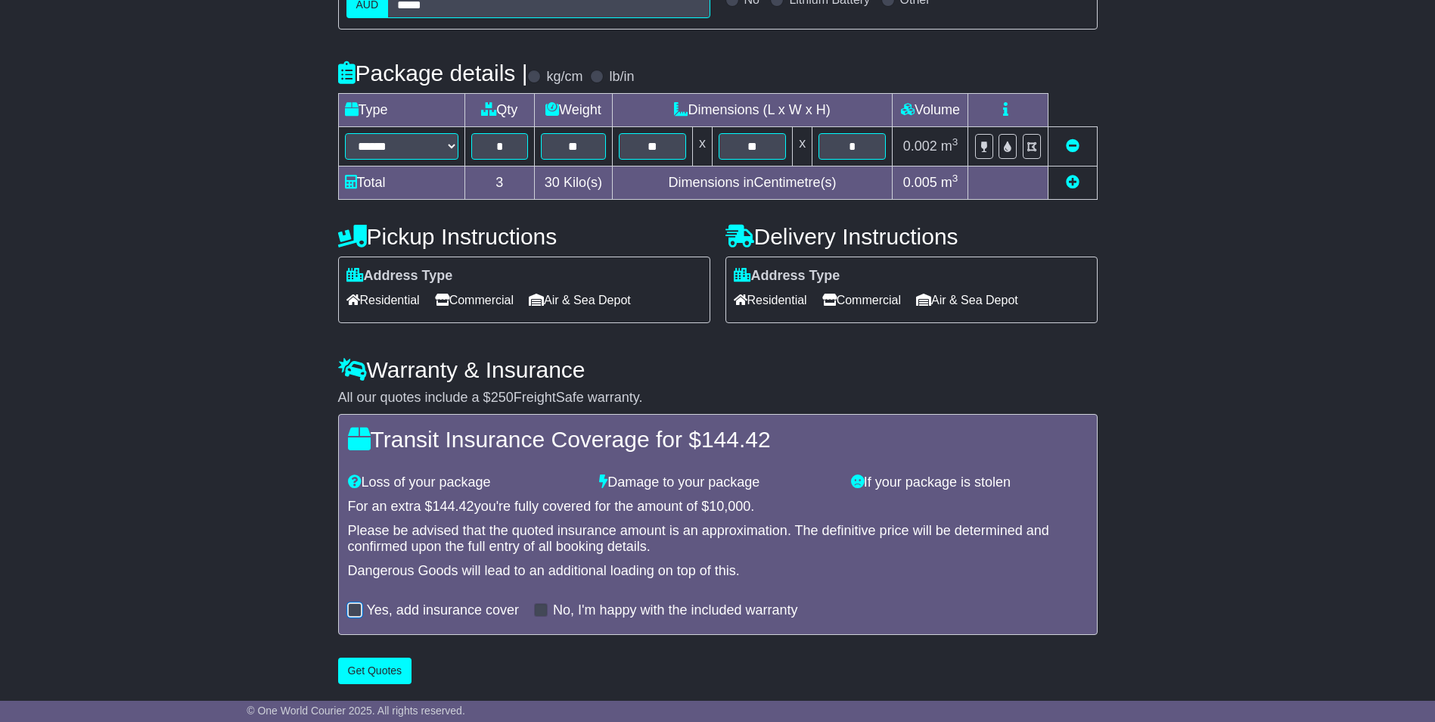 Image resolution: width=1435 pixels, height=722 pixels. Describe the element at coordinates (621, 77) in the screenshot. I see `label: lb/in` at that location.